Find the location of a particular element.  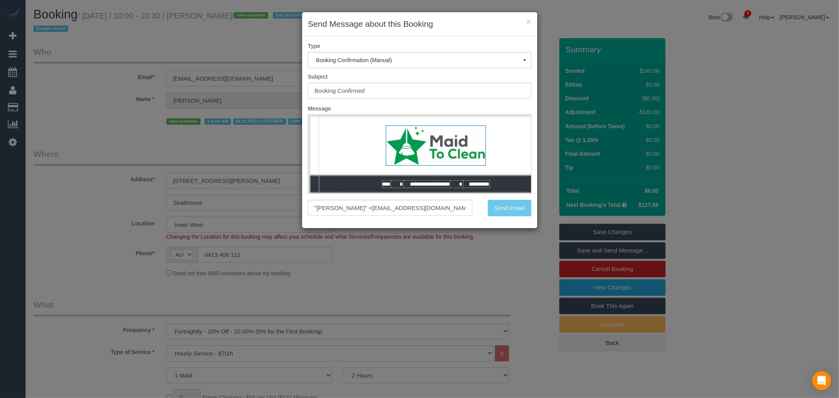

label: Type is located at coordinates (420, 46).